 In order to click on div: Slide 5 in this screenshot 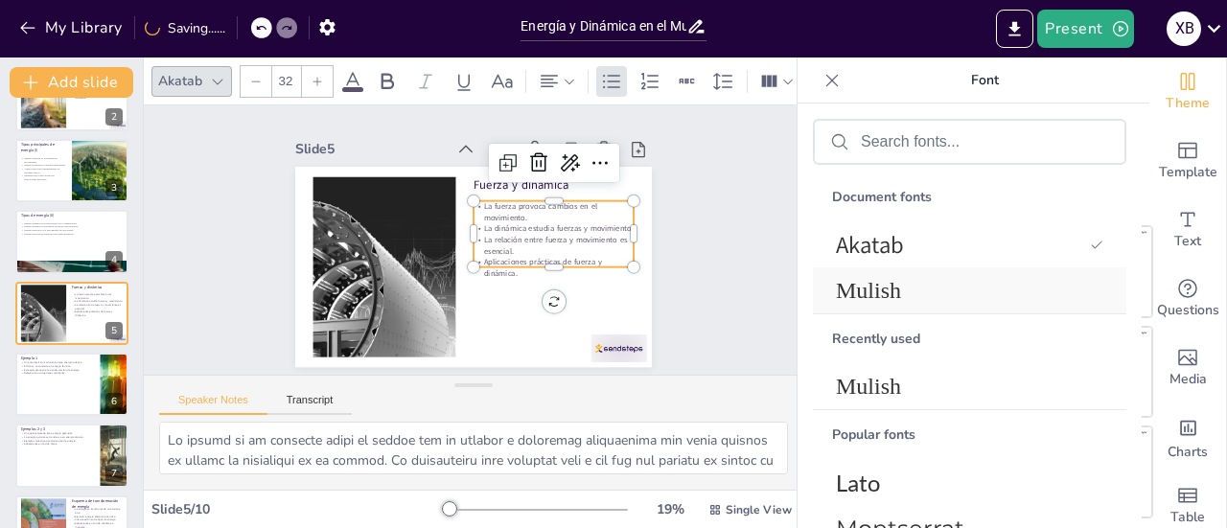, I will do `click(370, 149)`.